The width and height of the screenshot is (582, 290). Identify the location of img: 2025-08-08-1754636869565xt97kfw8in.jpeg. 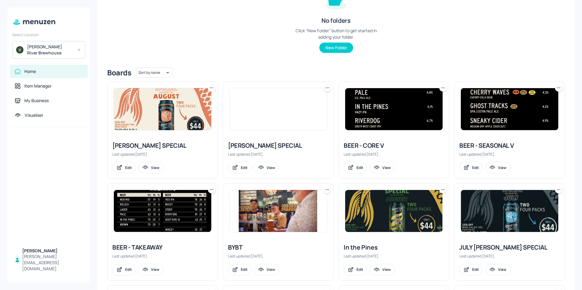
(394, 211).